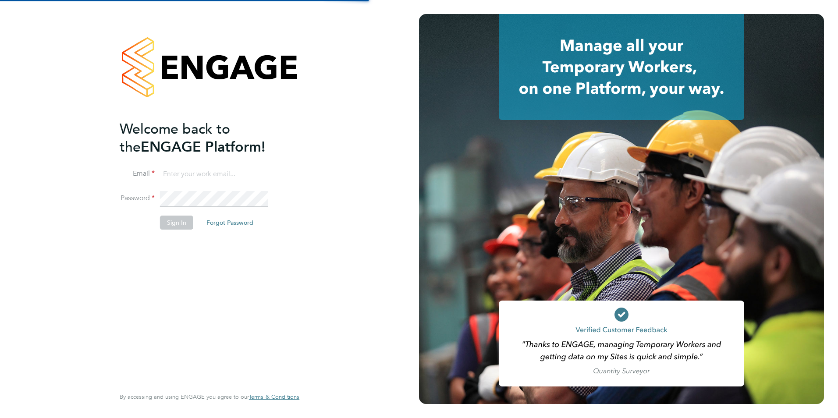  Describe the element at coordinates (274, 397) in the screenshot. I see `span: Terms & Conditions` at that location.